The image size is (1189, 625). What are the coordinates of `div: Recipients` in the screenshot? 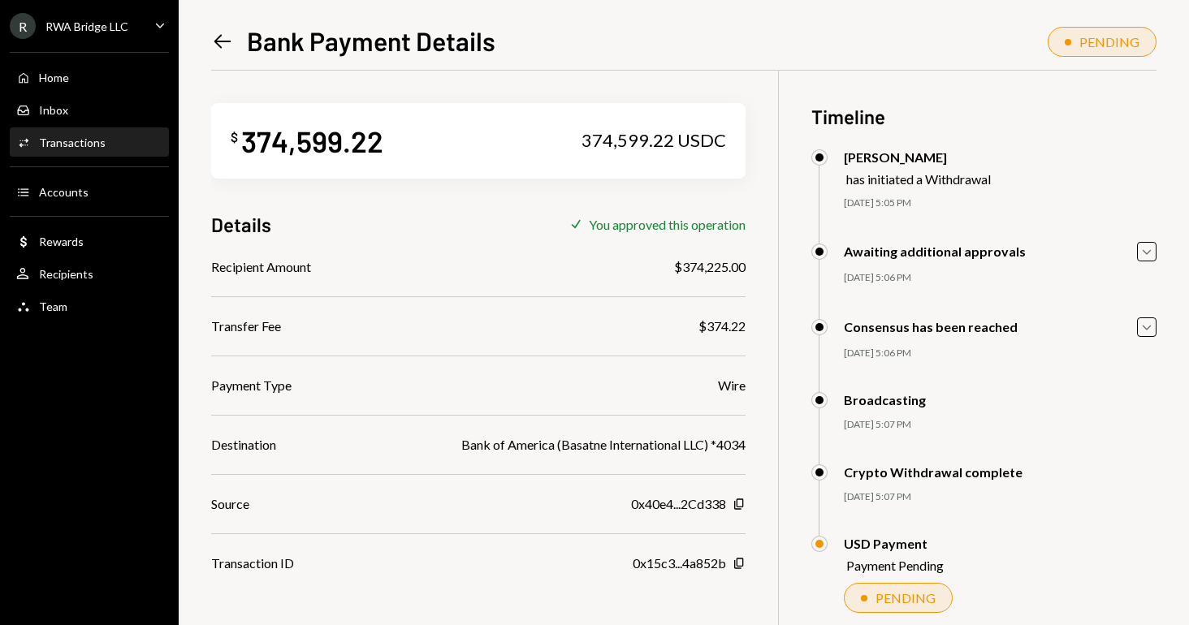 It's located at (66, 274).